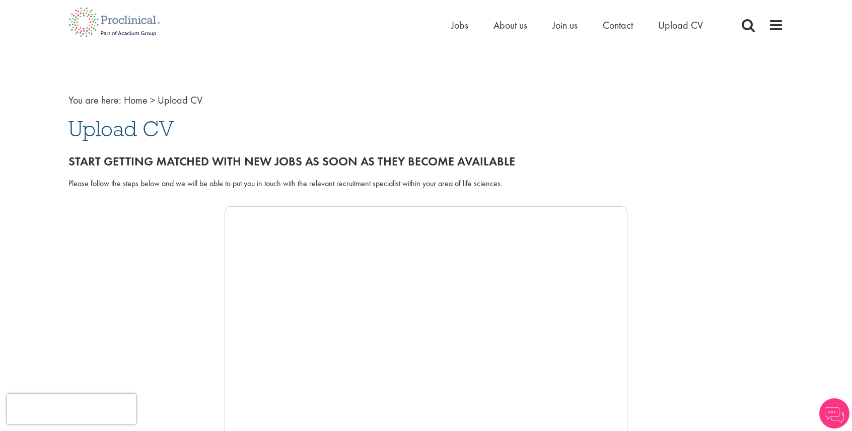 The height and width of the screenshot is (431, 852). What do you see at coordinates (565, 25) in the screenshot?
I see `a: Join us` at bounding box center [565, 25].